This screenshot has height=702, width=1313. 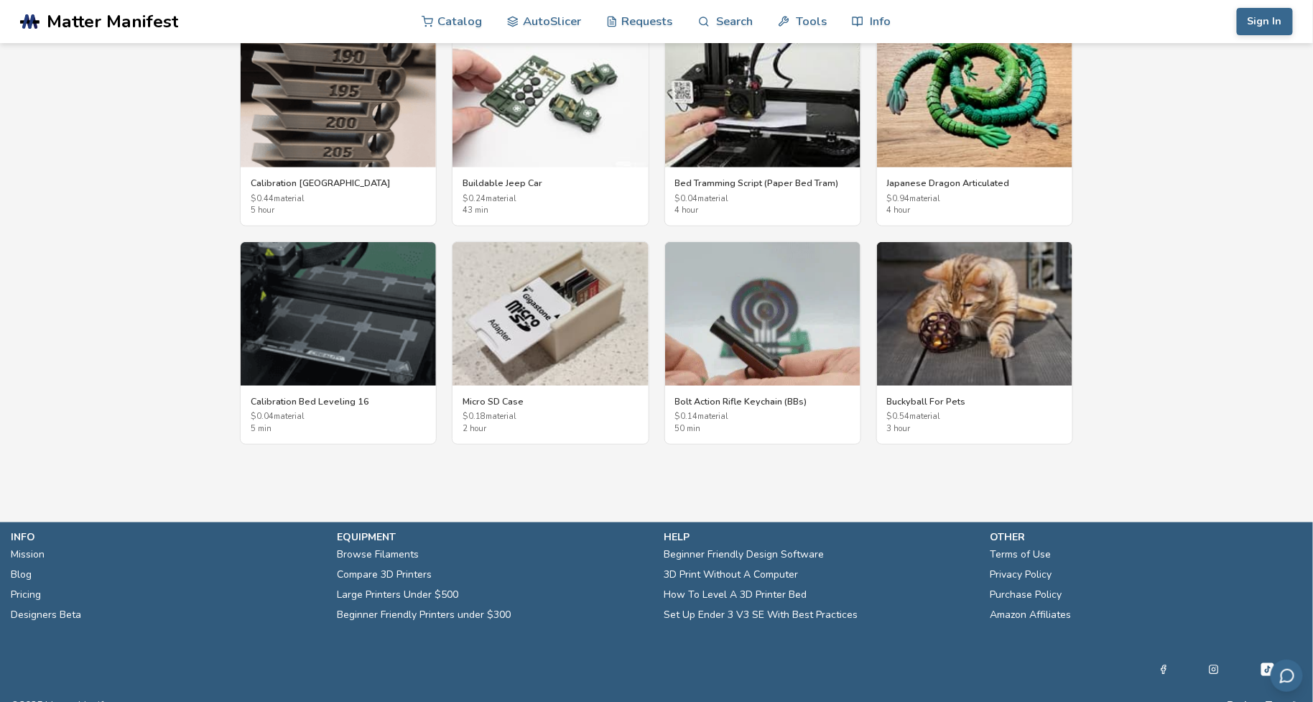 What do you see at coordinates (1021, 555) in the screenshot?
I see `a: Terms of Use` at bounding box center [1021, 555].